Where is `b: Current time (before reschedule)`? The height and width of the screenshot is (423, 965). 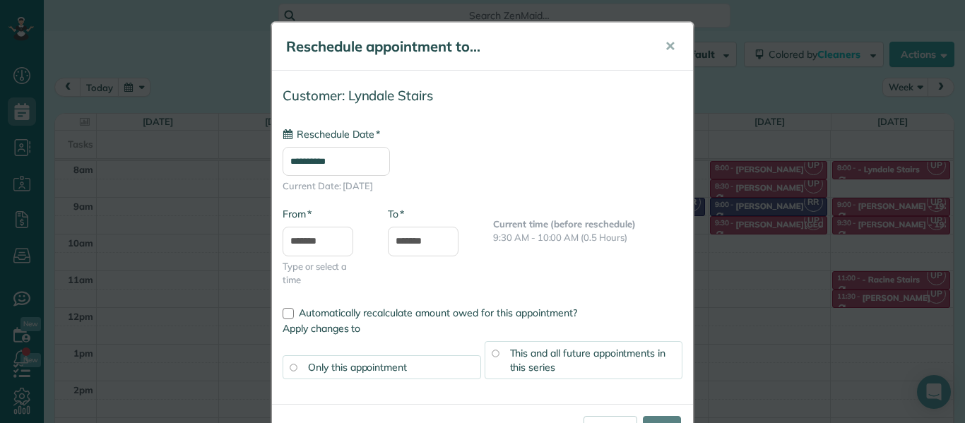
b: Current time (before reschedule) is located at coordinates (565, 224).